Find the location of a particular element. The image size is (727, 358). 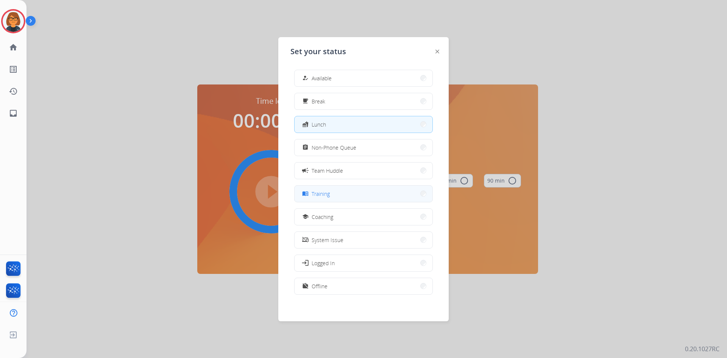

mat-icon: inbox is located at coordinates (13, 113).